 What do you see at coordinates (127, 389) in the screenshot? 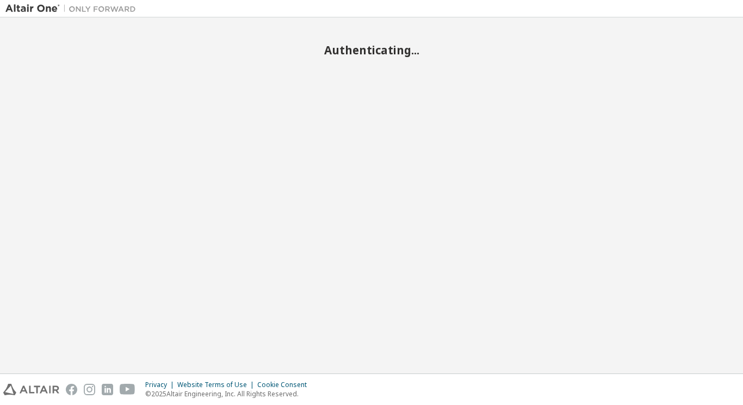
I see `img: youtube.svg` at bounding box center [127, 389].